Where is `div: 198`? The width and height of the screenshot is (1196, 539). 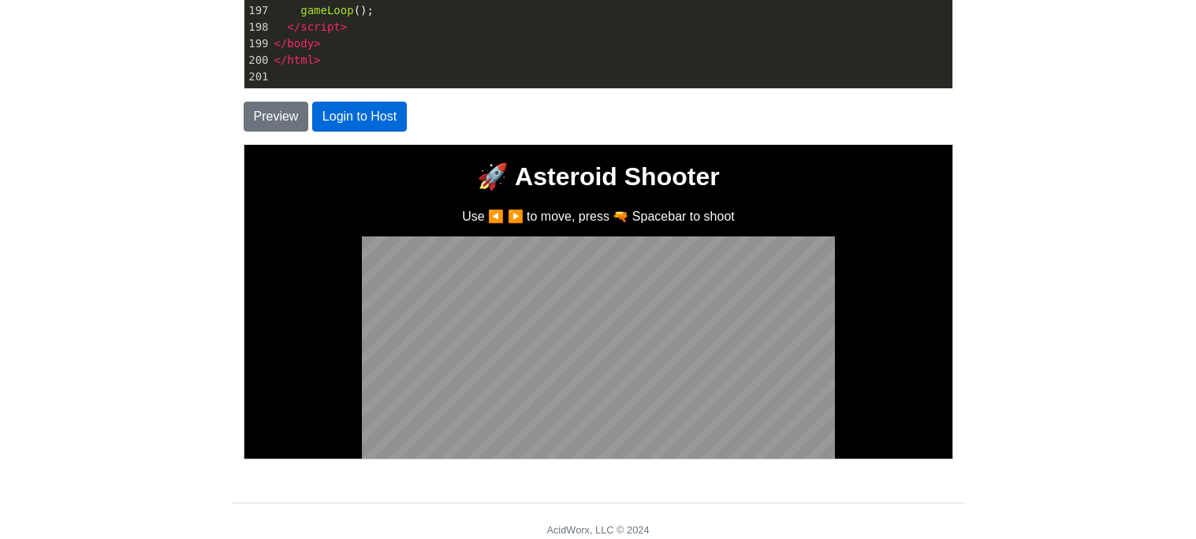 div: 198 is located at coordinates (258, 27).